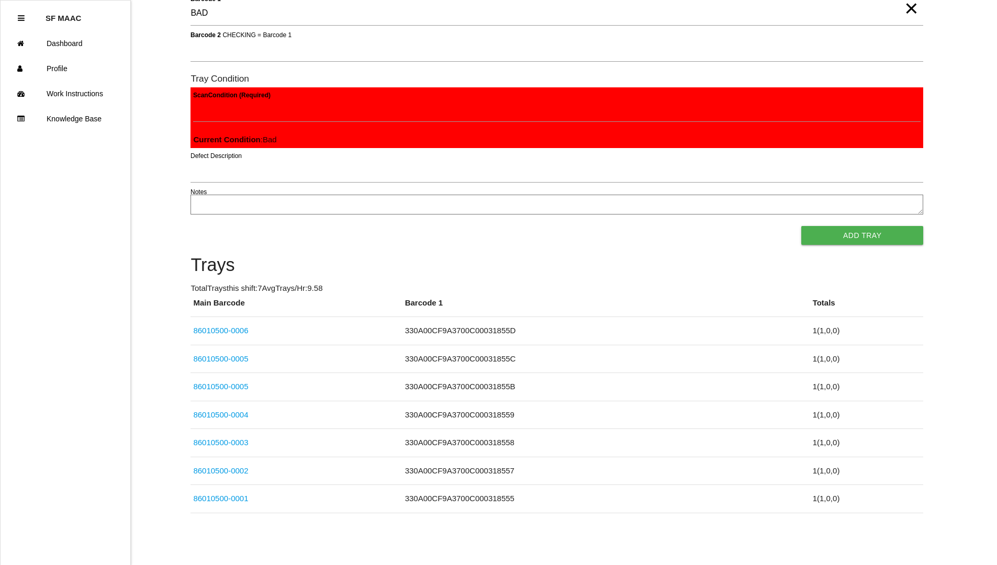 This screenshot has height=565, width=997. I want to click on p: Total Trays this shift: 7 Avg Trays /Hr: 9.58, so click(557, 288).